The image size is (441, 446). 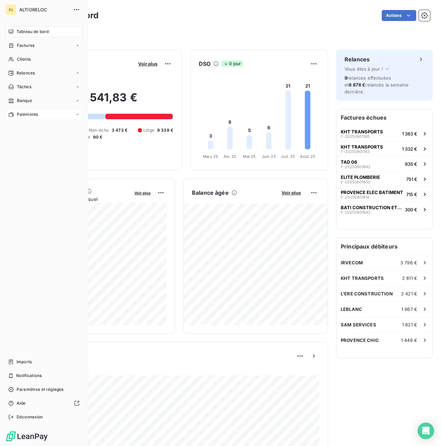 I want to click on span: Tableau de bord, so click(x=32, y=32).